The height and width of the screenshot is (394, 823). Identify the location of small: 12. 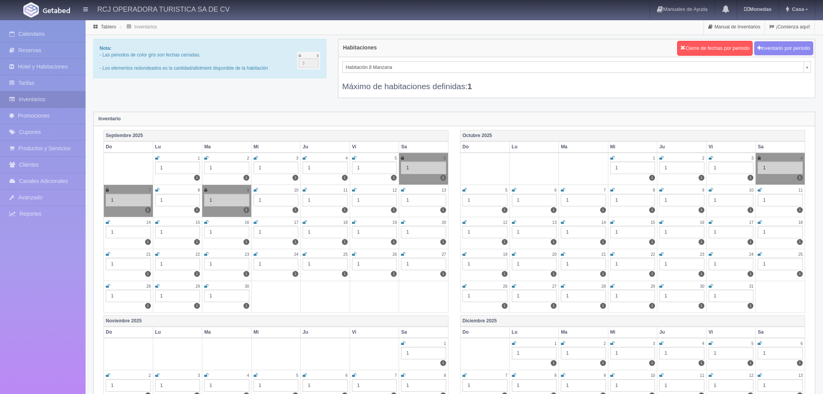
(751, 375).